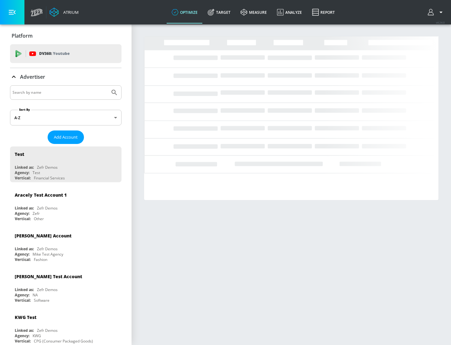 The width and height of the screenshot is (451, 345). Describe the element at coordinates (42, 300) in the screenshot. I see `div: Software` at that location.